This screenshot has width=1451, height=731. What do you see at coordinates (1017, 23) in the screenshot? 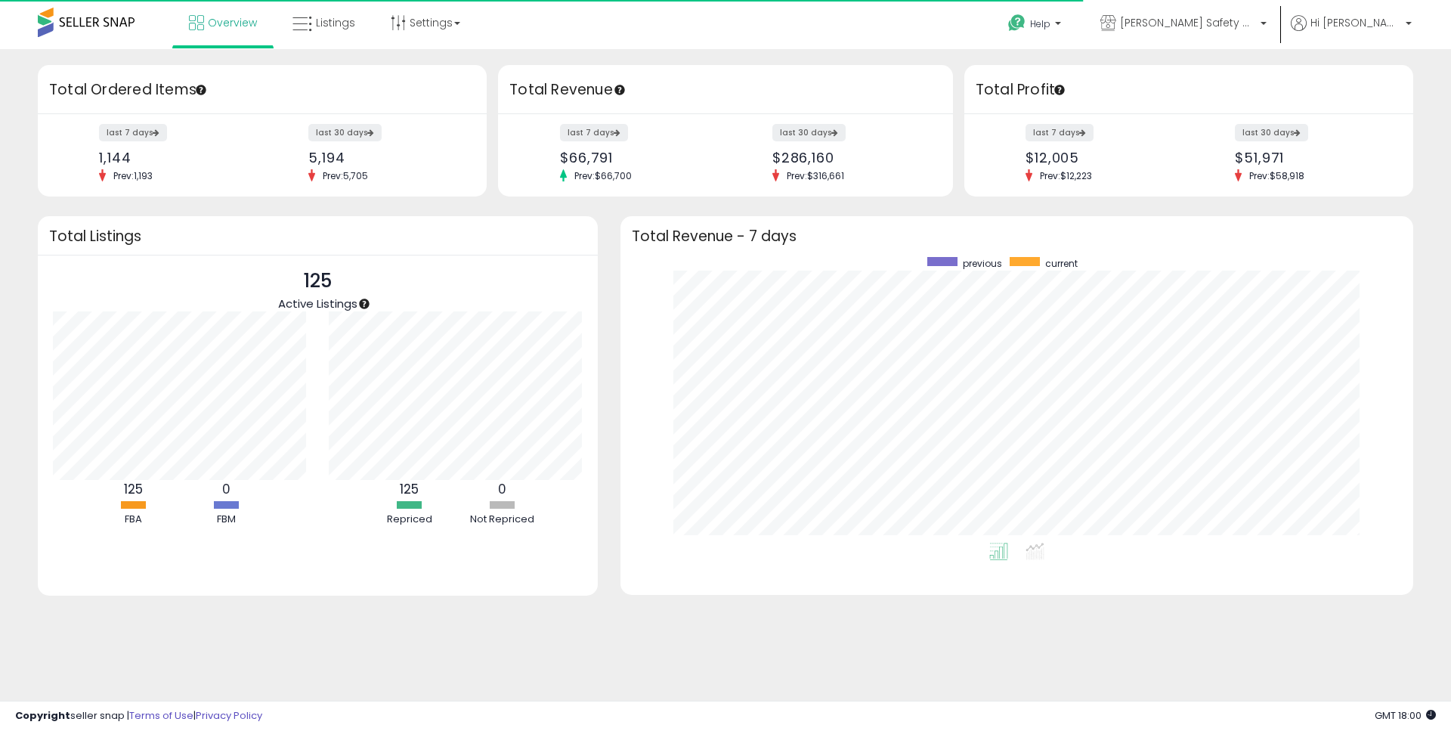
I see `i: Get Help` at bounding box center [1017, 23].